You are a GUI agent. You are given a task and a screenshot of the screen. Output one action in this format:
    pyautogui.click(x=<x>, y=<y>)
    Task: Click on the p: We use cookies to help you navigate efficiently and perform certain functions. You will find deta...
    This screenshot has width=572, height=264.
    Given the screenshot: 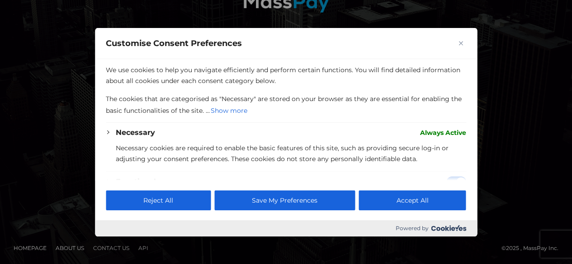 What is the action you would take?
    pyautogui.click(x=286, y=75)
    